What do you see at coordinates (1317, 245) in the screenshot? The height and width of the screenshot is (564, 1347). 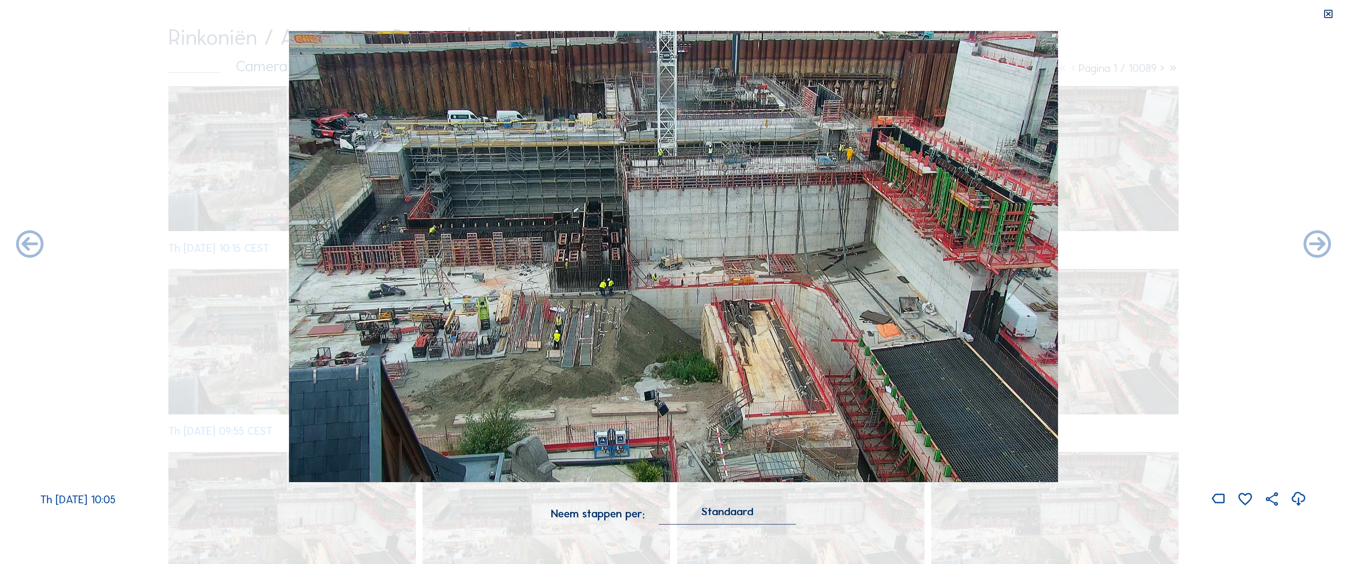 I see `i: Back` at bounding box center [1317, 245].